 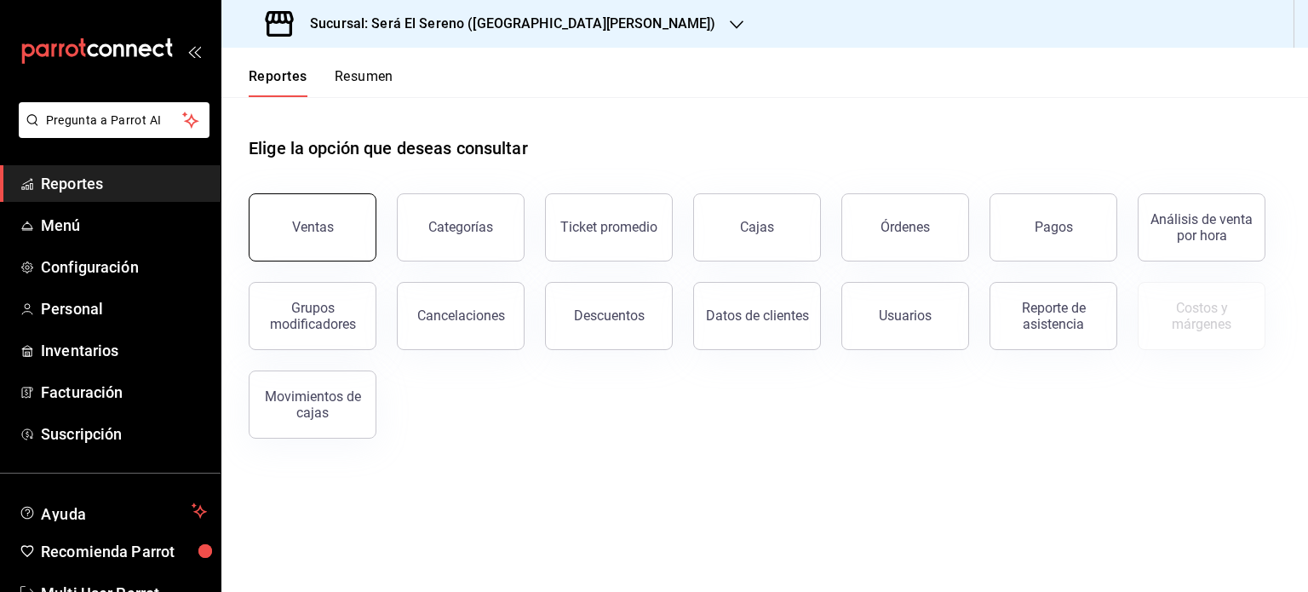 I want to click on button: Usuarios, so click(x=906, y=316).